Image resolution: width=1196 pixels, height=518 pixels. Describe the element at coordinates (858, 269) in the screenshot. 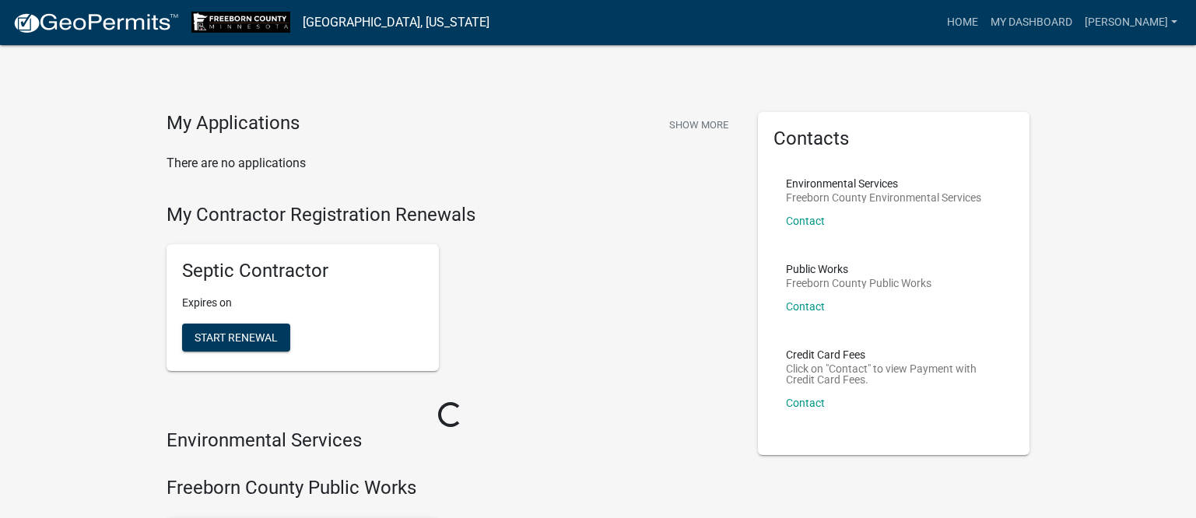

I see `p: Public Works` at that location.